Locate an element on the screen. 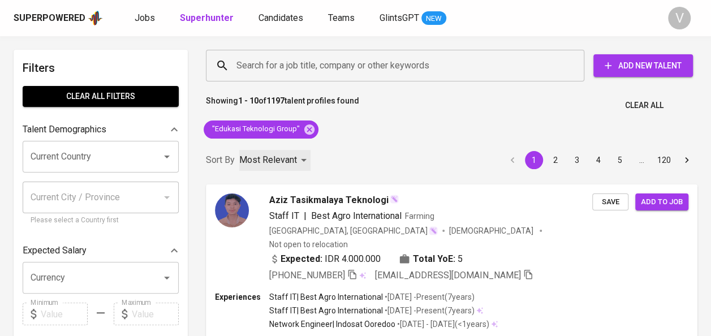 The height and width of the screenshot is (336, 711). a: Jobs is located at coordinates (146, 18).